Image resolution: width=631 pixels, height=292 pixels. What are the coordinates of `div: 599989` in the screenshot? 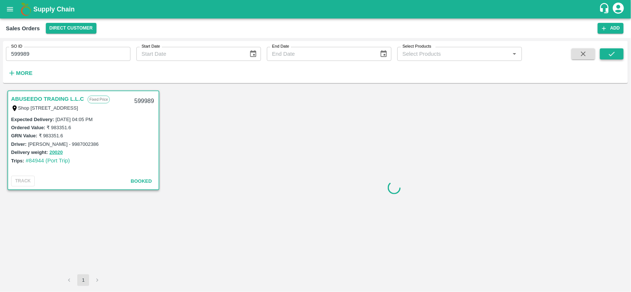 It's located at (144, 101).